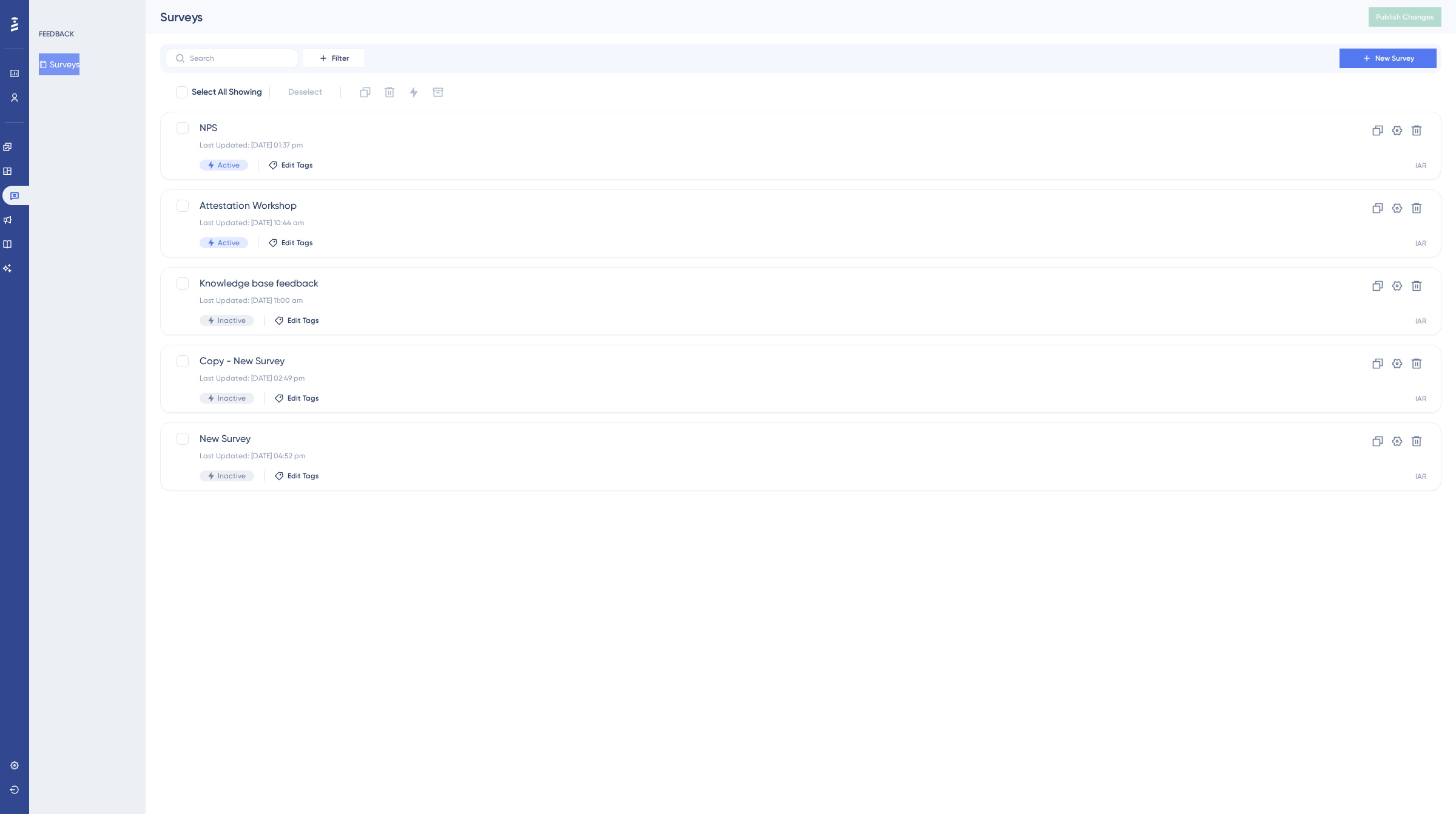 Image resolution: width=1456 pixels, height=814 pixels. I want to click on div: FEEDBACK, so click(56, 34).